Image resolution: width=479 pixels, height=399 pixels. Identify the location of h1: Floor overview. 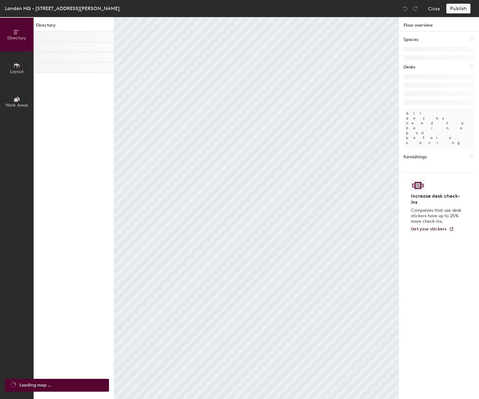
(439, 24).